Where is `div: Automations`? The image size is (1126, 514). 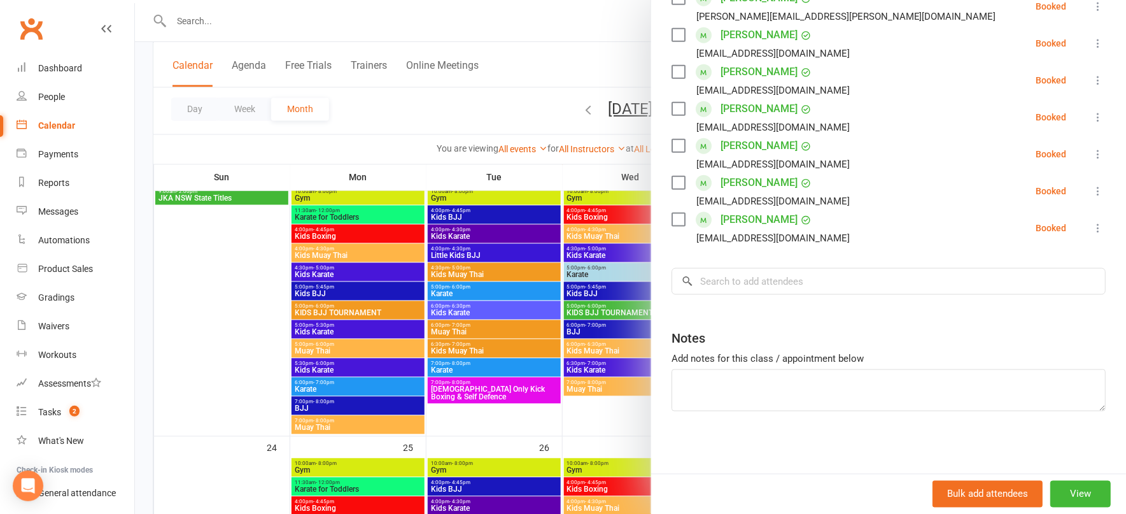 div: Automations is located at coordinates (64, 240).